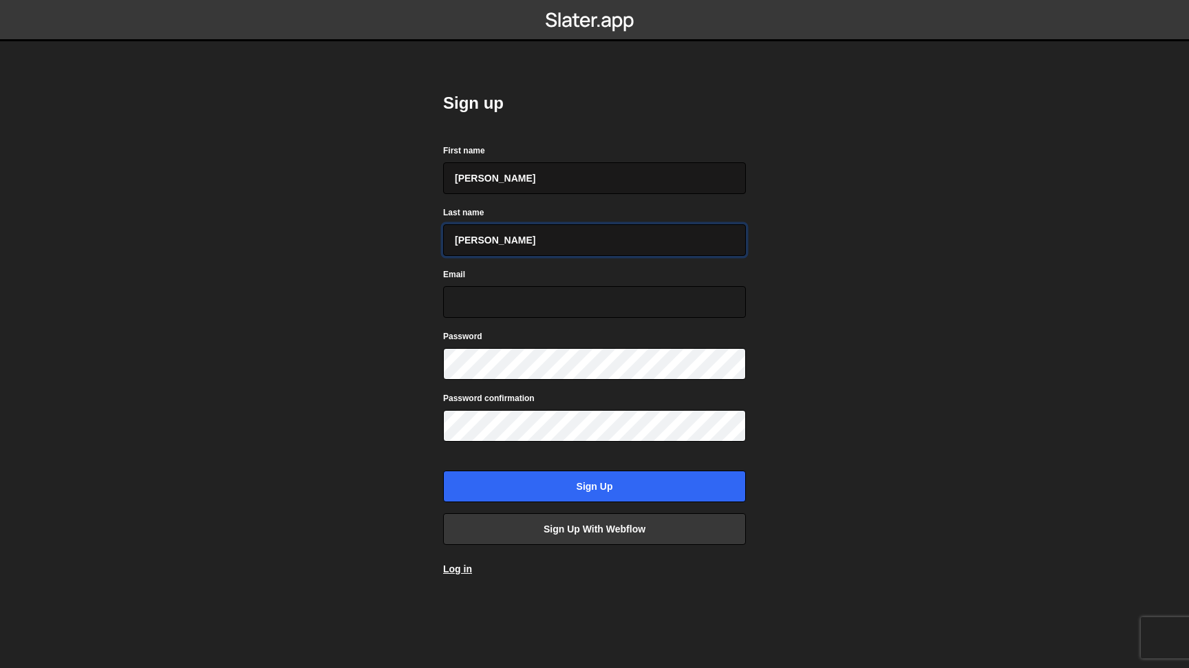  What do you see at coordinates (594, 486) in the screenshot?
I see `input: Sign up` at bounding box center [594, 486].